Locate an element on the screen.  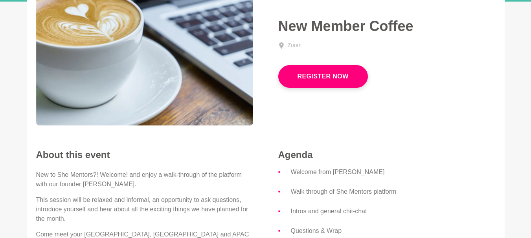
h2: About this event is located at coordinates (145, 155).